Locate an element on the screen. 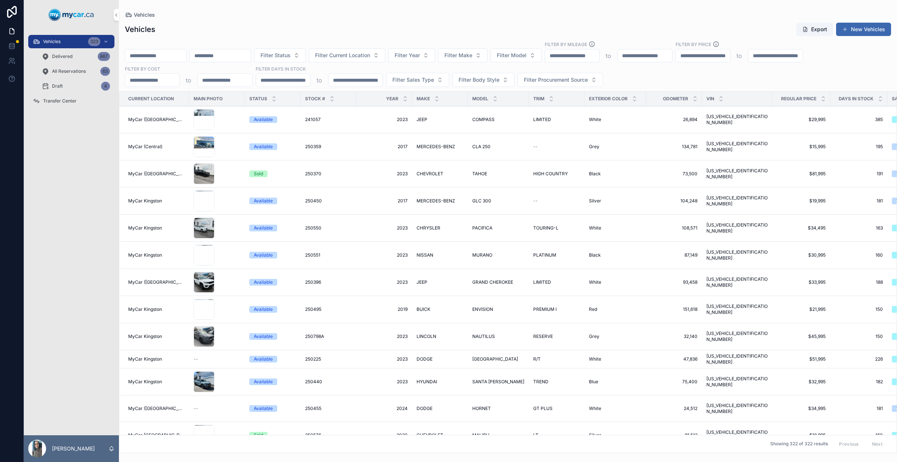  span: Transfer Center is located at coordinates (60, 101).